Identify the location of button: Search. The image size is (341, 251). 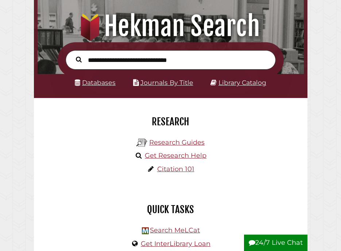
(79, 59).